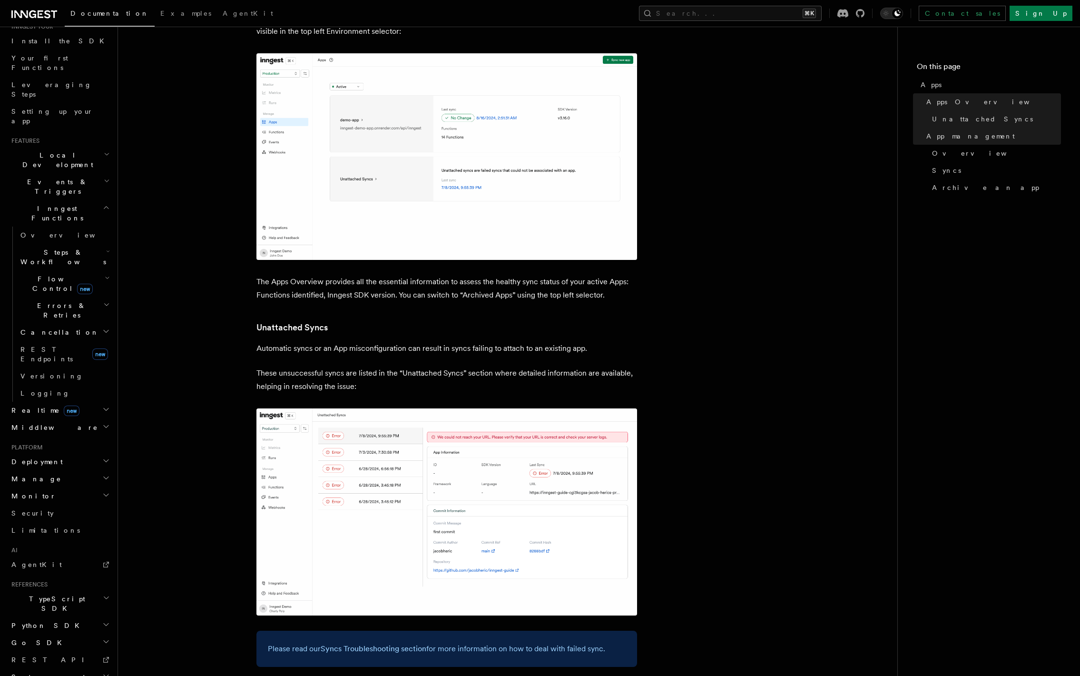 The image size is (1080, 676). What do you see at coordinates (64, 257) in the screenshot?
I see `button: Steps & Workflows` at bounding box center [64, 257].